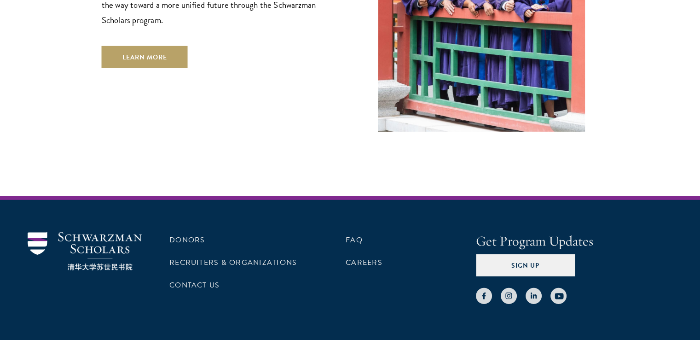  What do you see at coordinates (525, 265) in the screenshot?
I see `button: Sign Up` at bounding box center [525, 265].